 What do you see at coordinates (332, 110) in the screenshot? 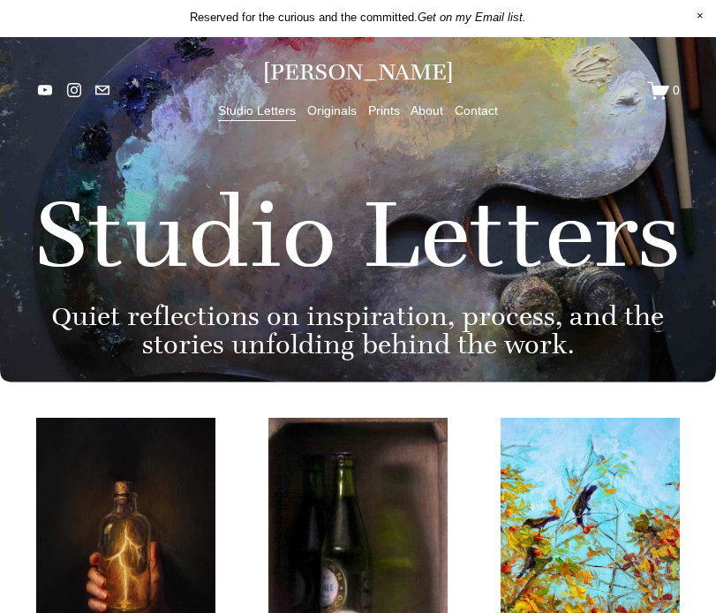
I see `a: Originals` at bounding box center [332, 110].